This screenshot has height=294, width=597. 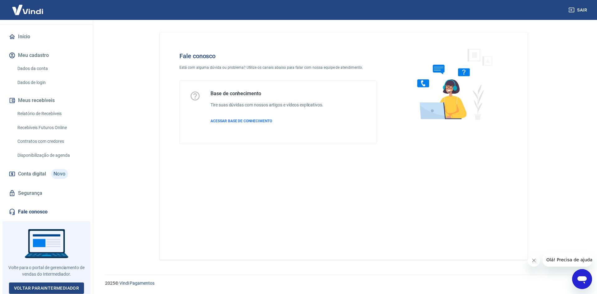 I want to click on h5: Base de conhecimento, so click(x=267, y=94).